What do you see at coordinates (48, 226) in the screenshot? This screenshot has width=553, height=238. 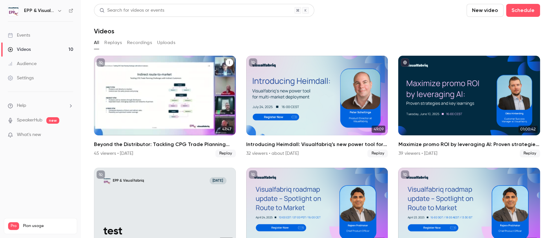 I see `span: Plan usage` at bounding box center [48, 226].